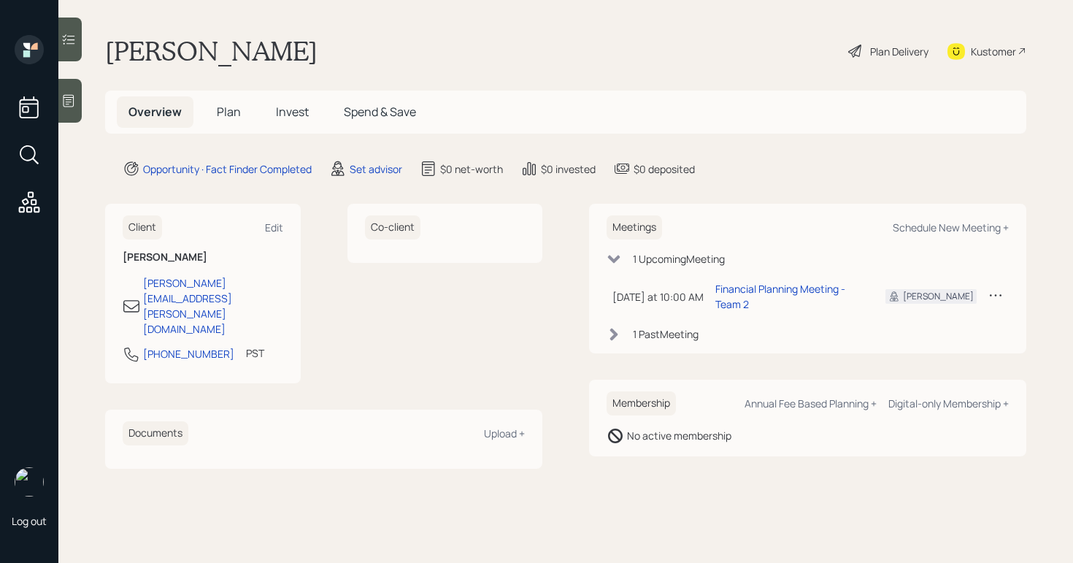 This screenshot has height=563, width=1073. I want to click on div: Annual Fee Based Planning +, so click(811, 403).